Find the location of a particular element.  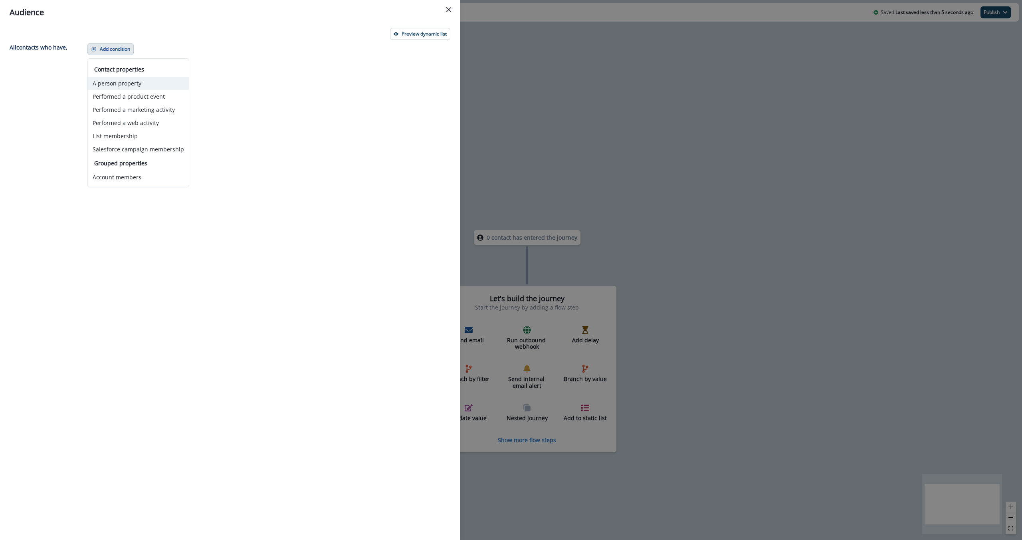

p: Grouped properties is located at coordinates (138, 163).